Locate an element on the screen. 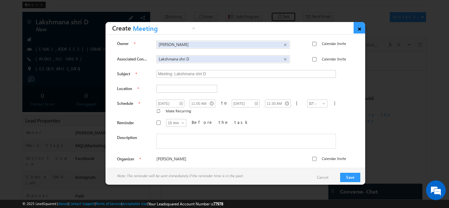 Image resolution: width=449 pixels, height=208 pixels. div: to is located at coordinates (222, 103).